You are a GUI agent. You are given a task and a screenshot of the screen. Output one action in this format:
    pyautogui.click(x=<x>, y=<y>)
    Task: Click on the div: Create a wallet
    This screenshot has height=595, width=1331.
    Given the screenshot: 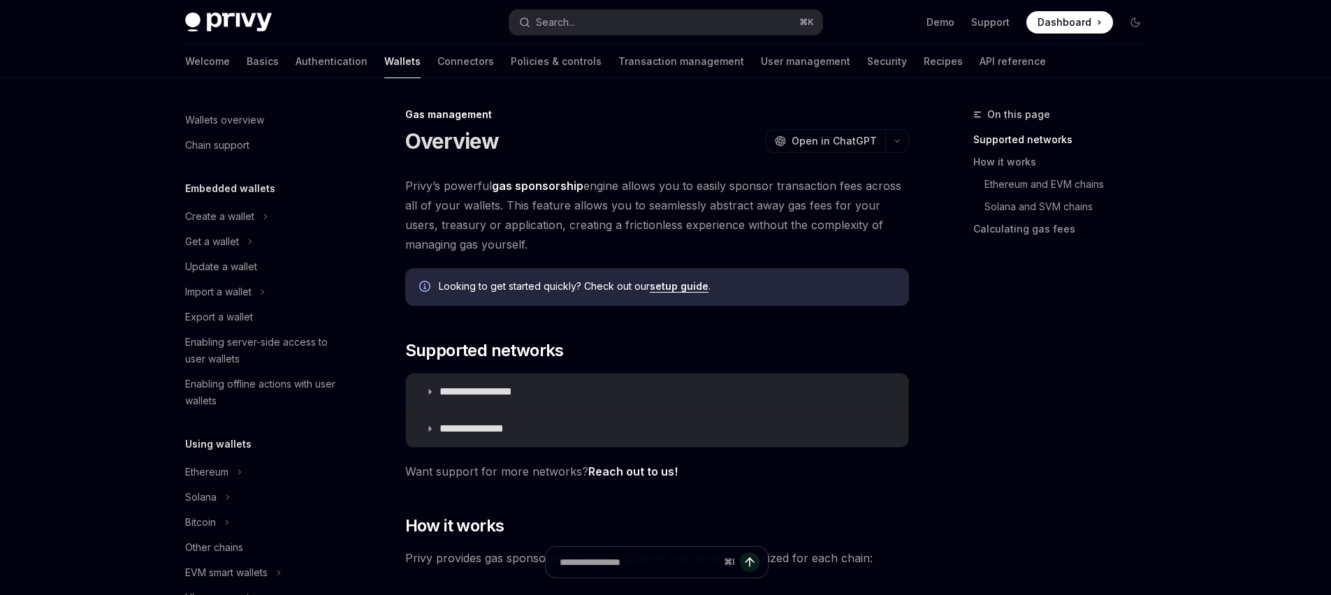 What is the action you would take?
    pyautogui.click(x=219, y=217)
    